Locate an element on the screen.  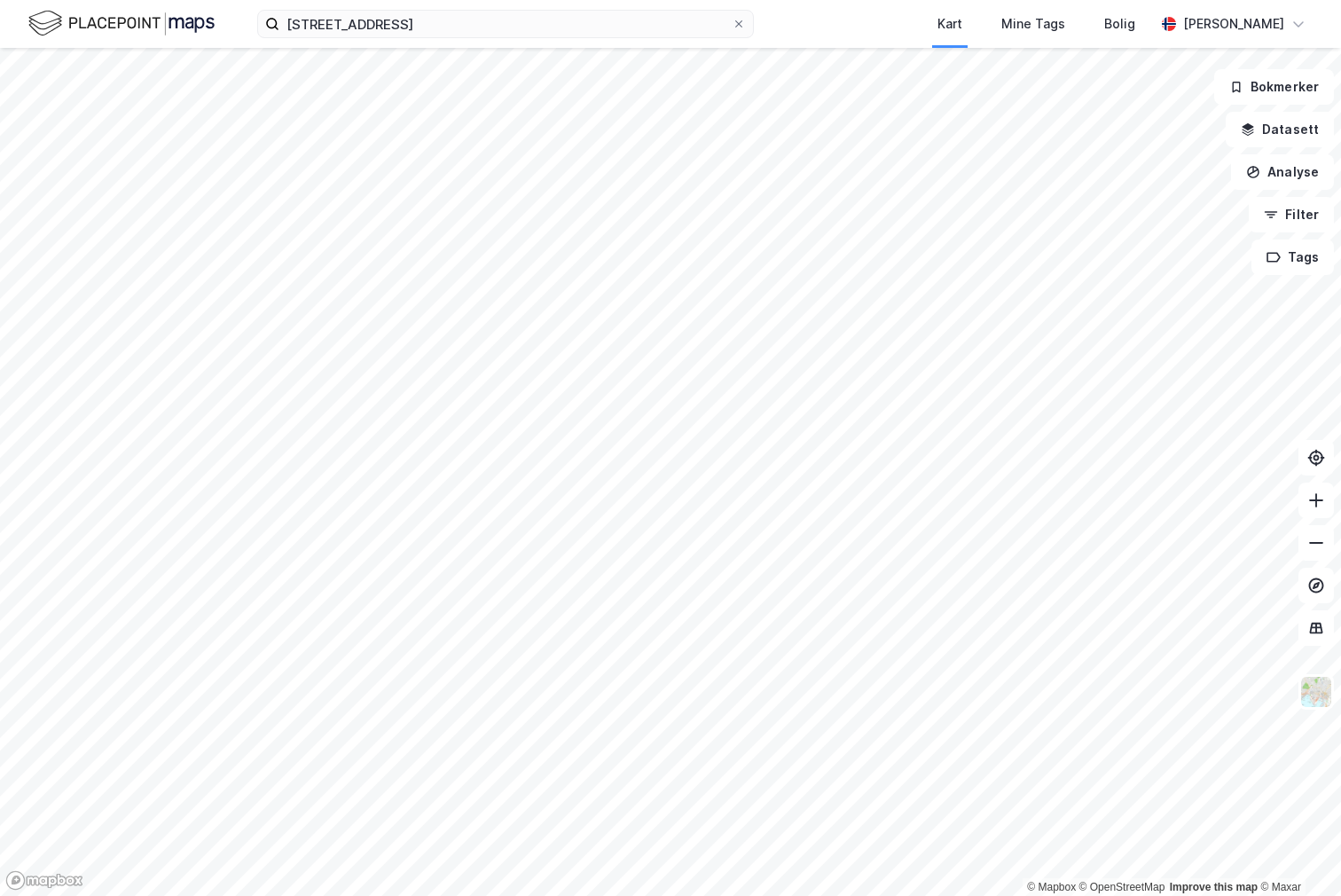
button: Tags is located at coordinates (1292, 257).